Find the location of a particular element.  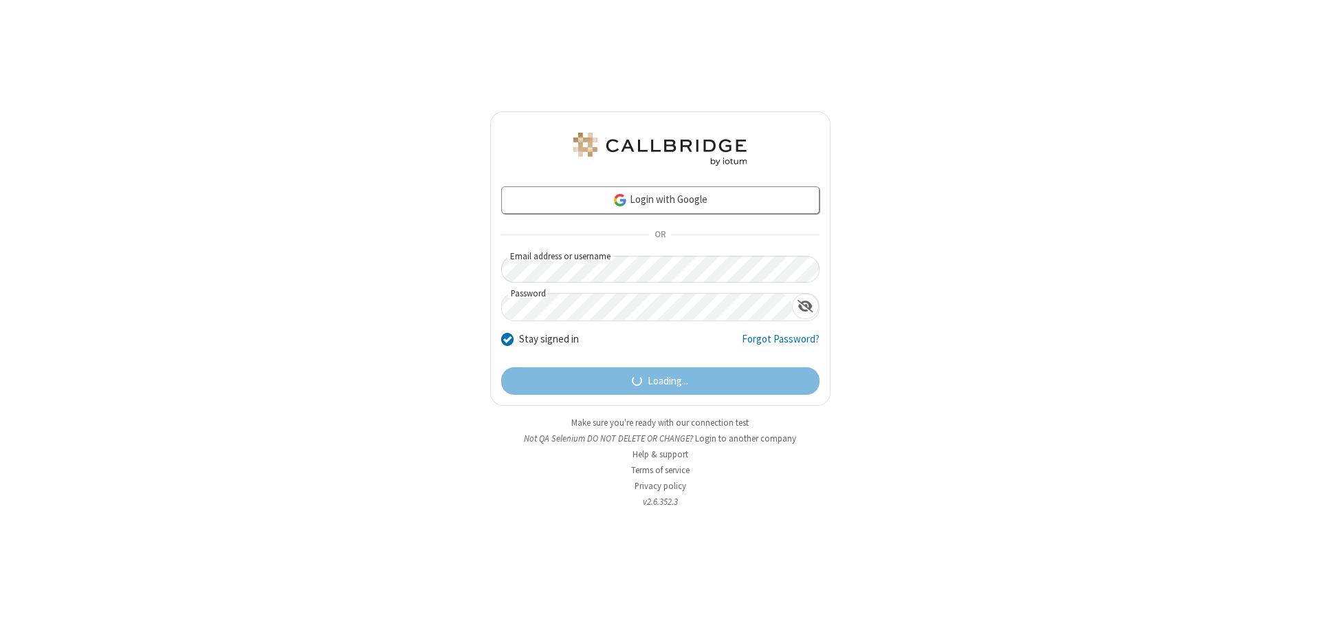

li: v2.6.352.3 is located at coordinates (660, 501).